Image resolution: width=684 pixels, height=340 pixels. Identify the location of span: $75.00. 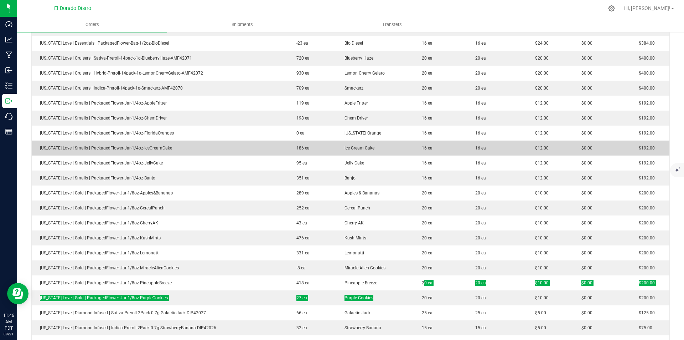
(644, 328).